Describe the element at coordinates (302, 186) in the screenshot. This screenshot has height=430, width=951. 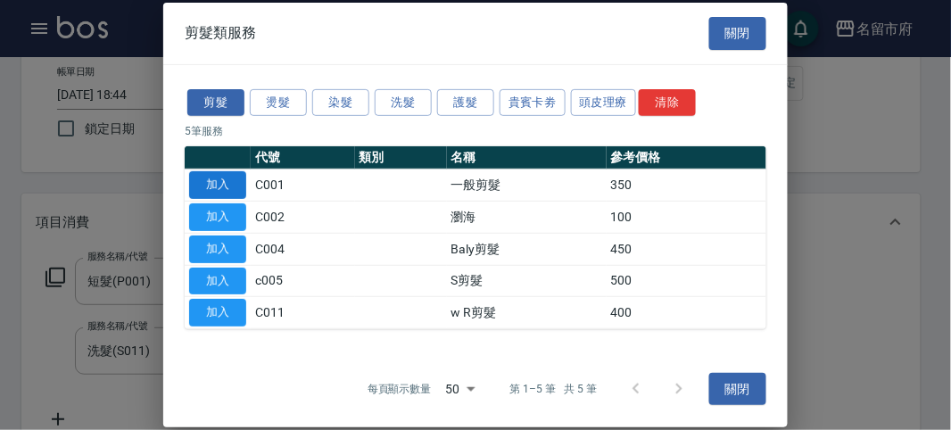
I see `td: C001` at that location.